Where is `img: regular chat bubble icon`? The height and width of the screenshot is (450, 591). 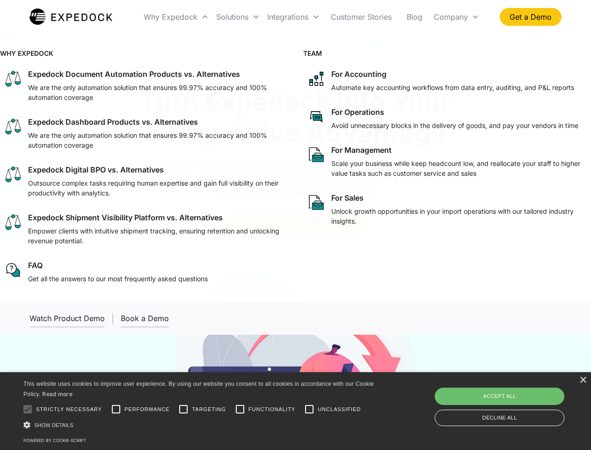
img: regular chat bubble icon is located at coordinates (13, 270).